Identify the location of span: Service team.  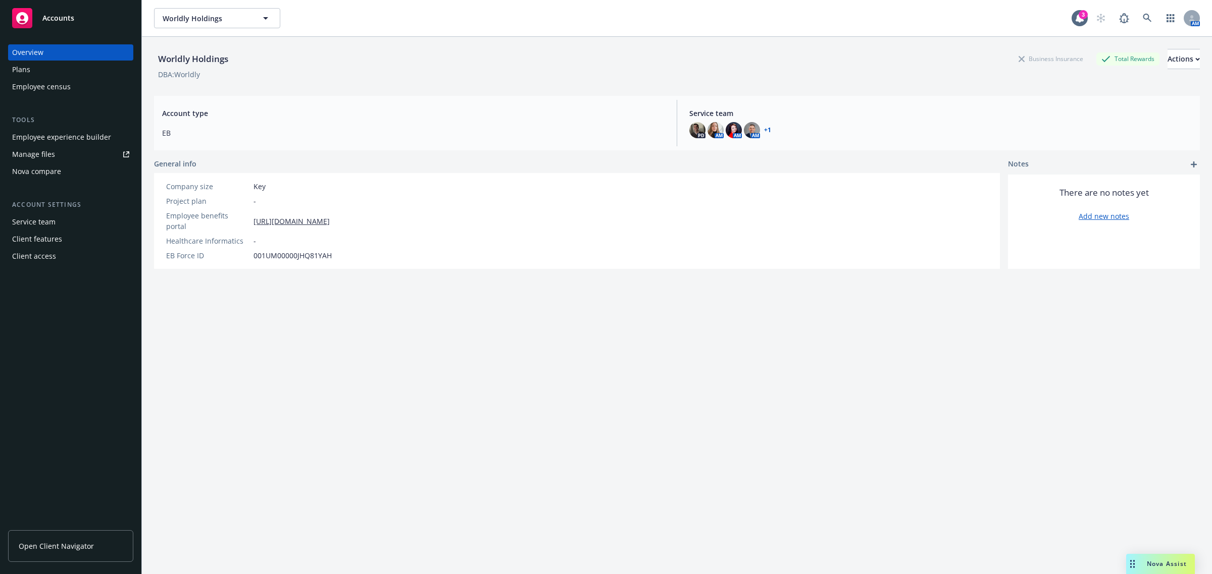
(940, 113).